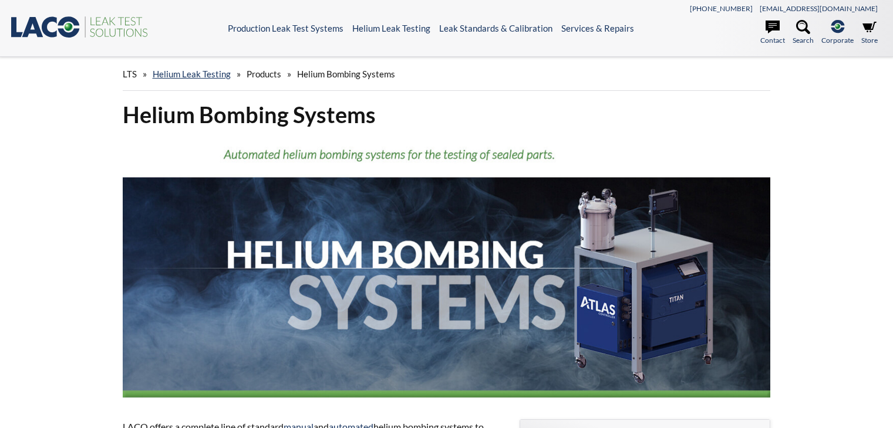 The image size is (893, 428). I want to click on a: Leak Standards & Calibration, so click(495, 28).